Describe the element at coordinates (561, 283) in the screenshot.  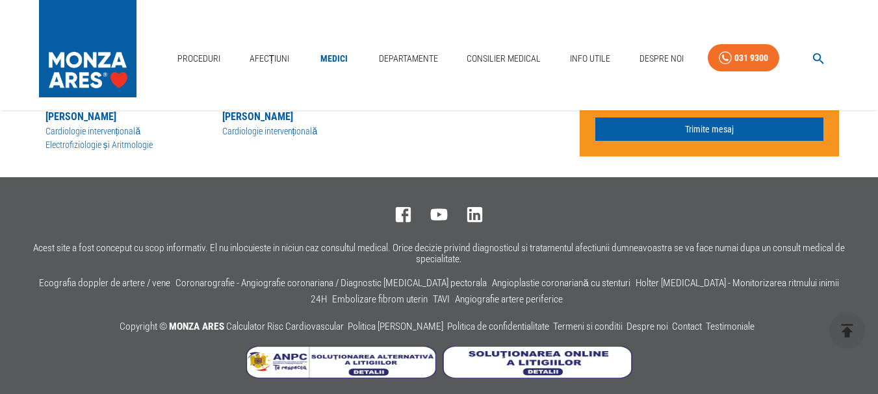
I see `a: Angioplastie coronariană cu stenturi` at that location.